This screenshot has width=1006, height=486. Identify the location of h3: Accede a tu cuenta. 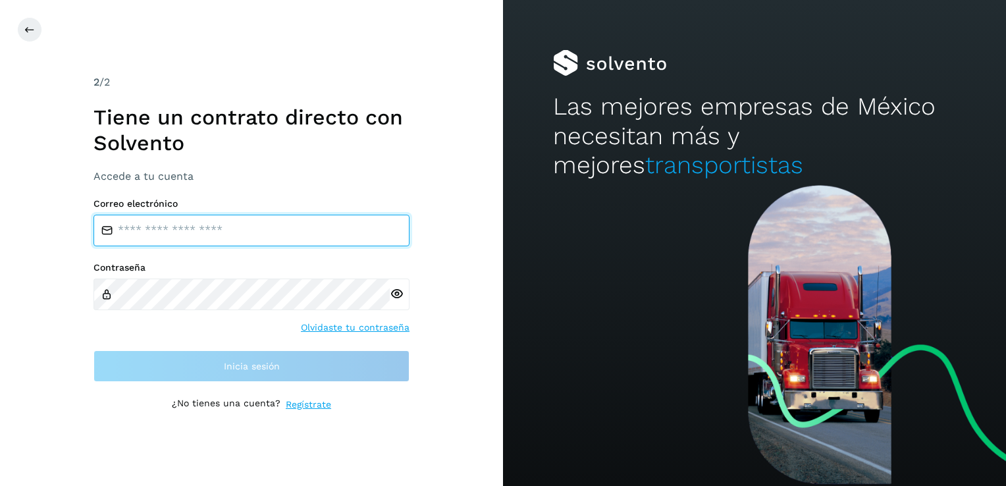
(252, 176).